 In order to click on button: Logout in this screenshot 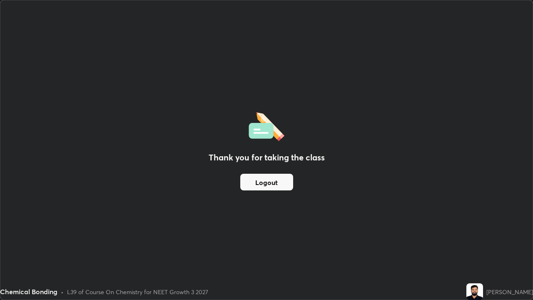, I will do `click(267, 182)`.